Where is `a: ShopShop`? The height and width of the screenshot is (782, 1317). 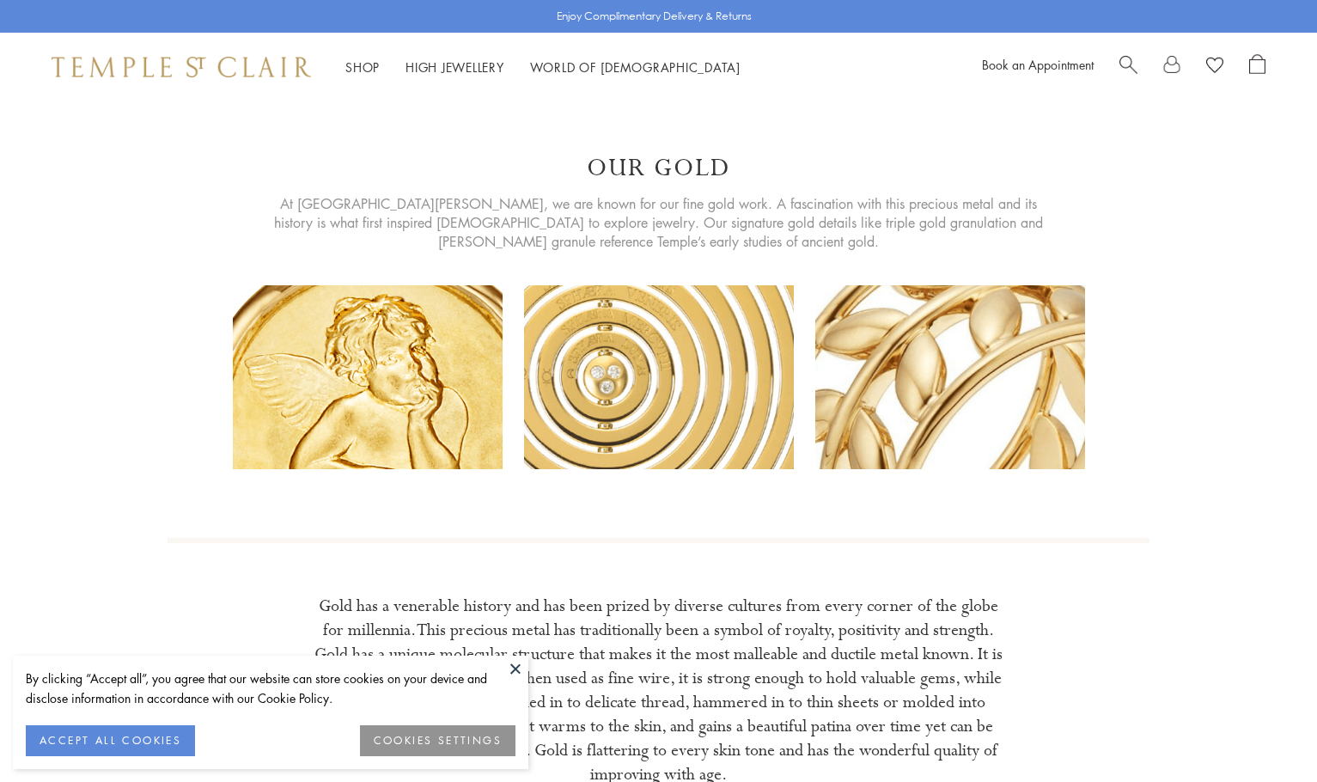
a: ShopShop is located at coordinates (362, 67).